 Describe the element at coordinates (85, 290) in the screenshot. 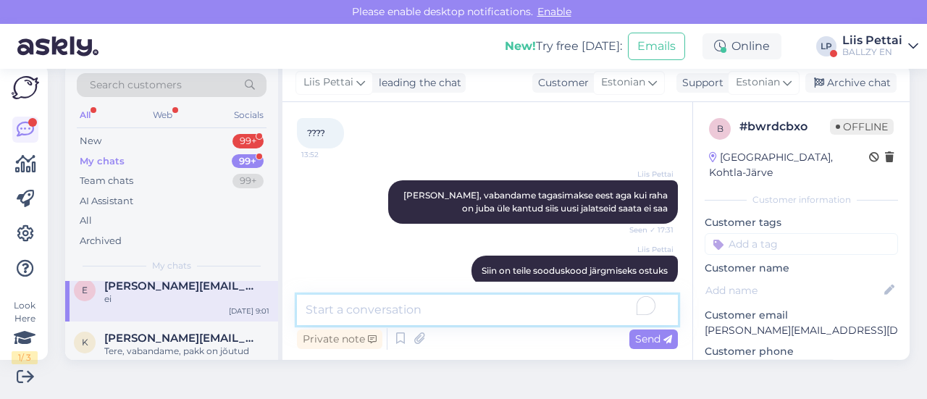

I see `span: e` at that location.